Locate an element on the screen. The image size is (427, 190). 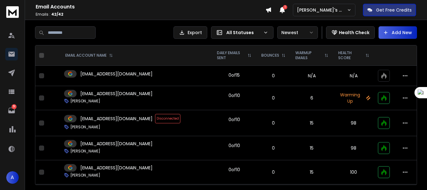
span: 42 / 42 is located at coordinates (57, 14).